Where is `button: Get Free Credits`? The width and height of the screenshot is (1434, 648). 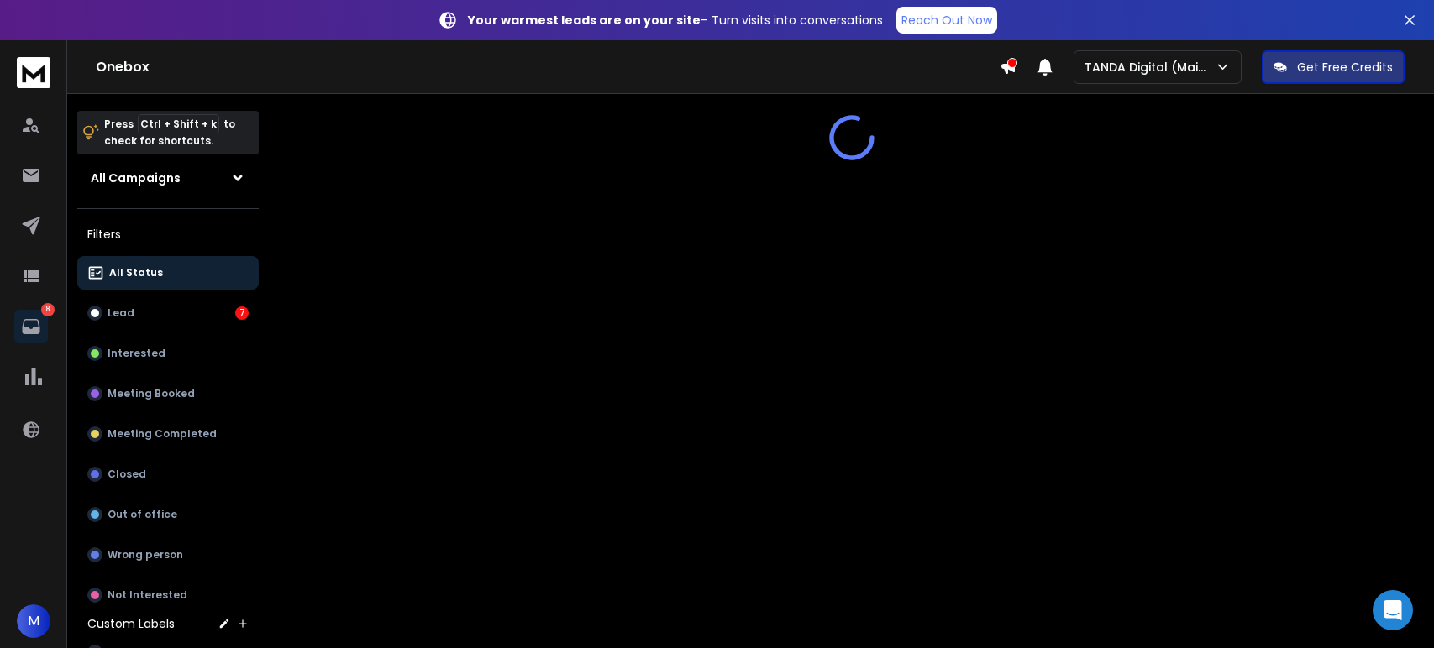
button: Get Free Credits is located at coordinates (1333, 67).